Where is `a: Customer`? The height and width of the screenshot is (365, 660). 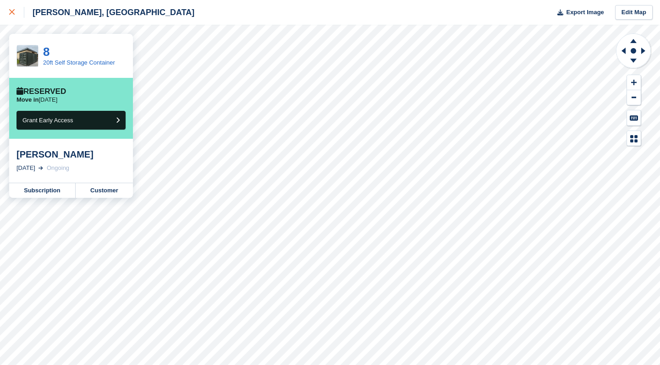
a: Customer is located at coordinates (104, 191).